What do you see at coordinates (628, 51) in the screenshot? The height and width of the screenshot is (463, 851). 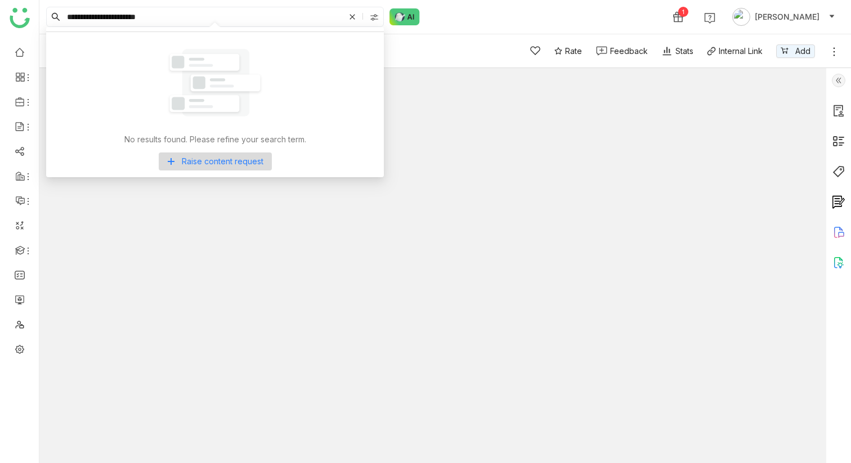 I see `div: Feedback` at bounding box center [628, 51].